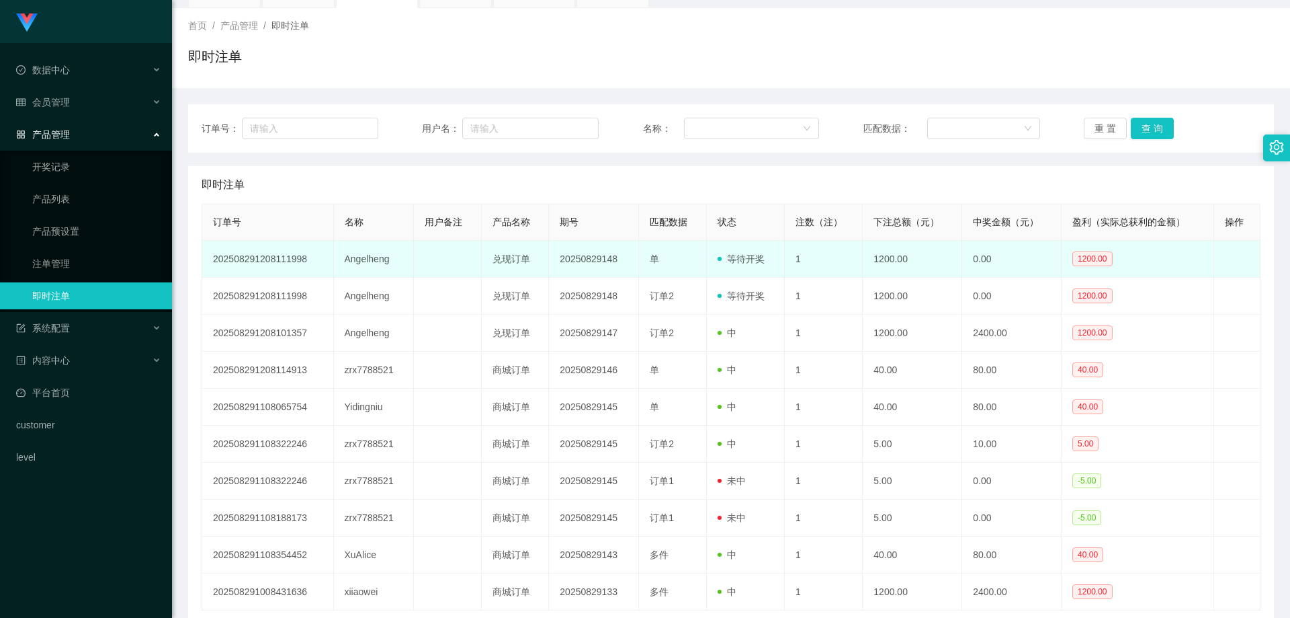 The height and width of the screenshot is (618, 1290). I want to click on i: 图标: down, so click(807, 129).